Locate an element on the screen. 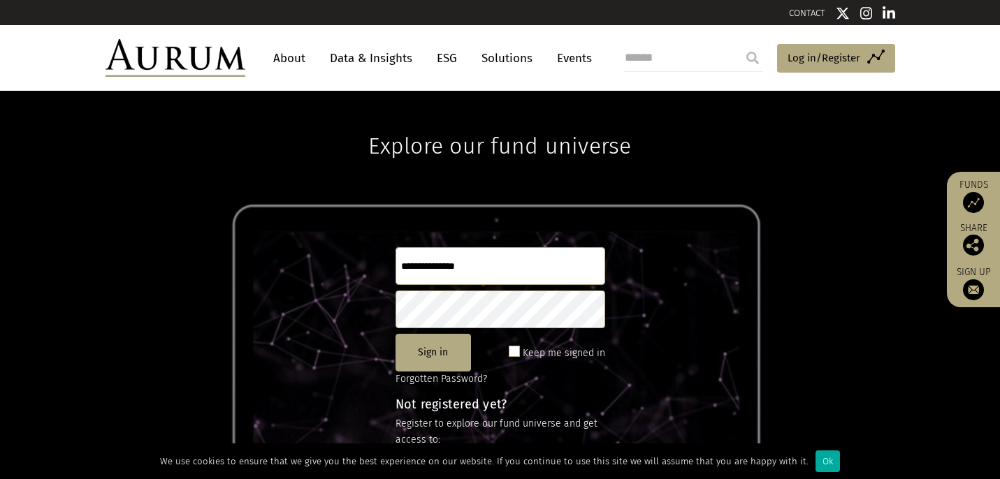 This screenshot has height=479, width=1000. a: About is located at coordinates (289, 58).